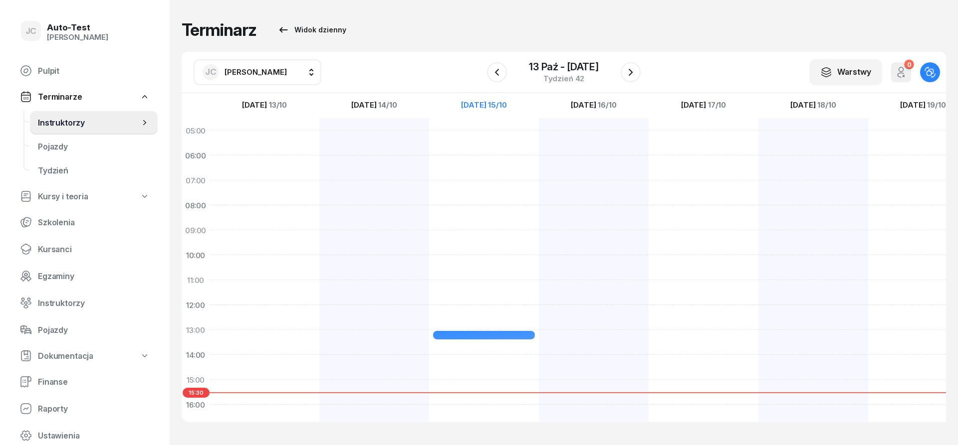 The width and height of the screenshot is (958, 445). Describe the element at coordinates (85, 197) in the screenshot. I see `a: Kursy i teoria` at that location.